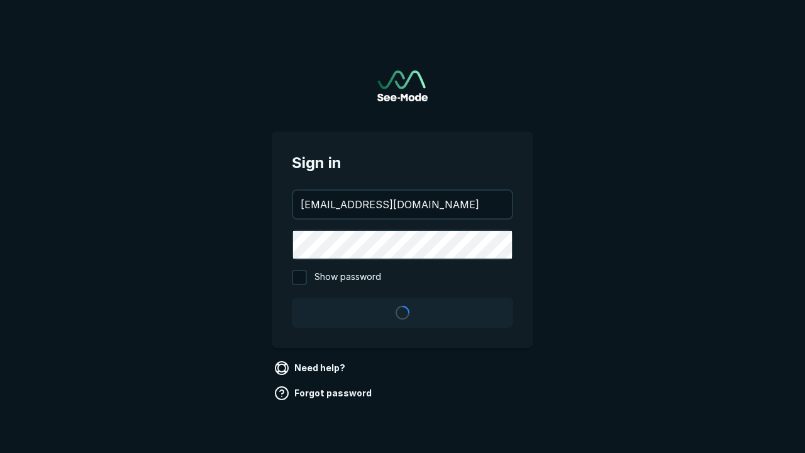 The width and height of the screenshot is (805, 453). Describe the element at coordinates (324, 393) in the screenshot. I see `a: Forgot password` at that location.